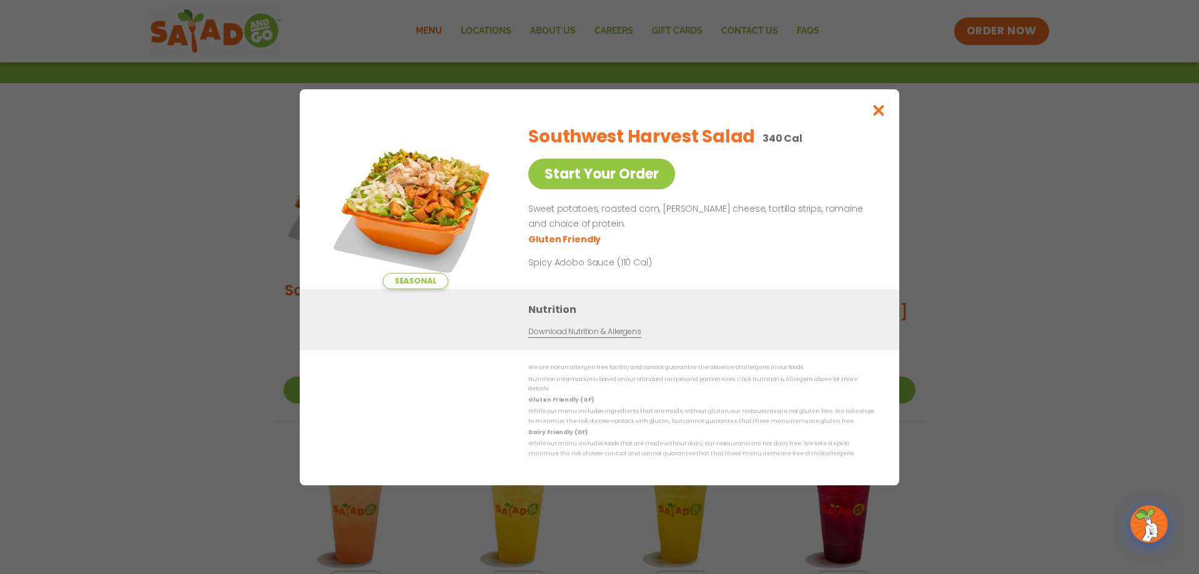  Describe the element at coordinates (701, 383) in the screenshot. I see `p: Nutrition information is based on our standard recipes and portion sizes. Click Nutrition & Aller...` at that location.